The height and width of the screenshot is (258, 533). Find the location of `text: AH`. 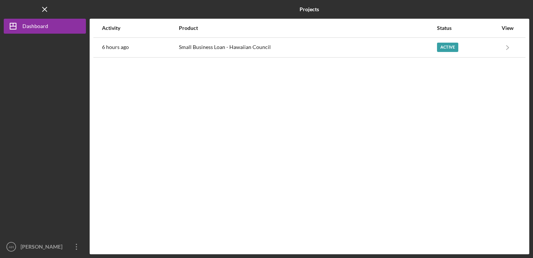

text: AH is located at coordinates (11, 247).